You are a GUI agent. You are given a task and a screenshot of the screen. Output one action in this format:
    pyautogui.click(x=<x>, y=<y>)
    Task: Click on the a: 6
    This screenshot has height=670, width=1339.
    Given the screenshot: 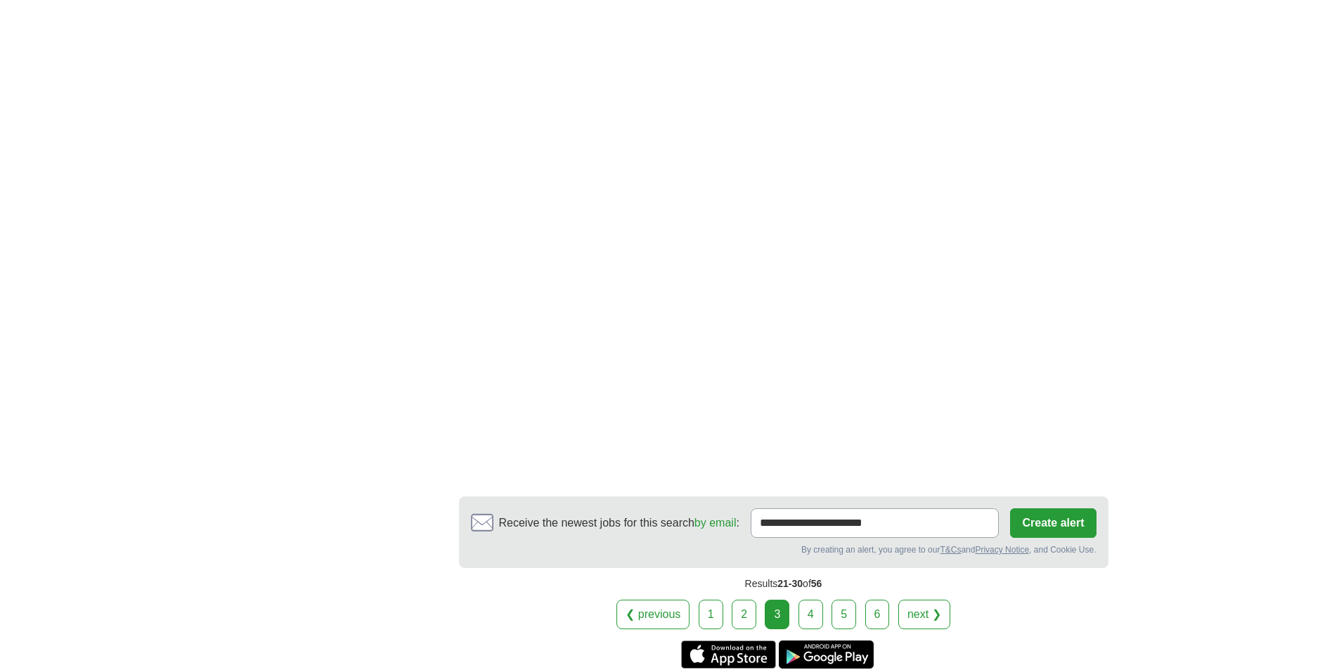 What is the action you would take?
    pyautogui.click(x=877, y=614)
    